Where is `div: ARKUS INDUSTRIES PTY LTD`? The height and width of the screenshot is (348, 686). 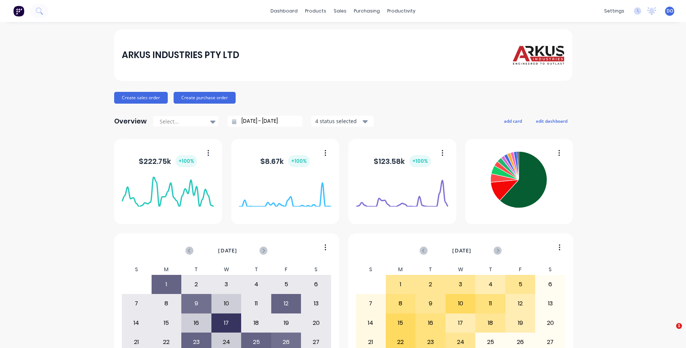 div: ARKUS INDUSTRIES PTY LTD is located at coordinates (181, 55).